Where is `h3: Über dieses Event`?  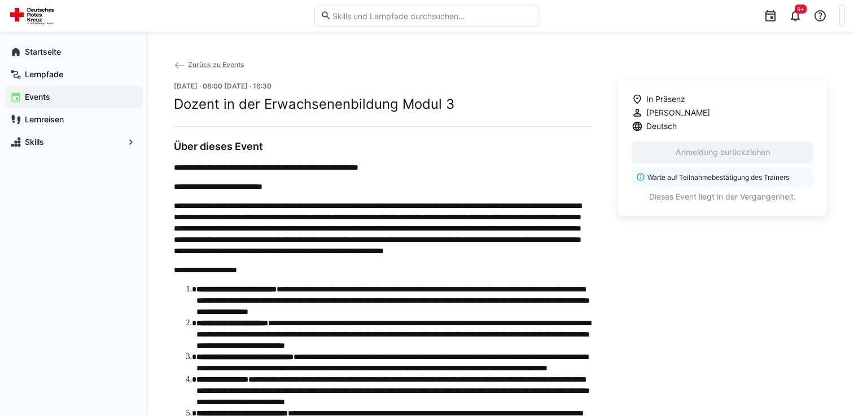 h3: Über dieses Event is located at coordinates (382, 147).